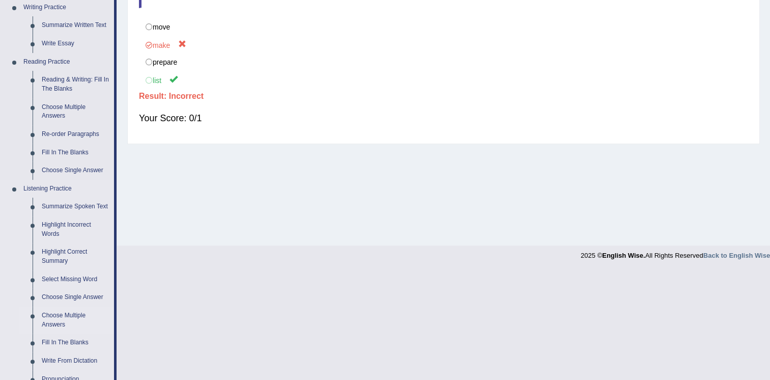 Image resolution: width=770 pixels, height=380 pixels. Describe the element at coordinates (75, 279) in the screenshot. I see `a: Select Missing Word` at that location.